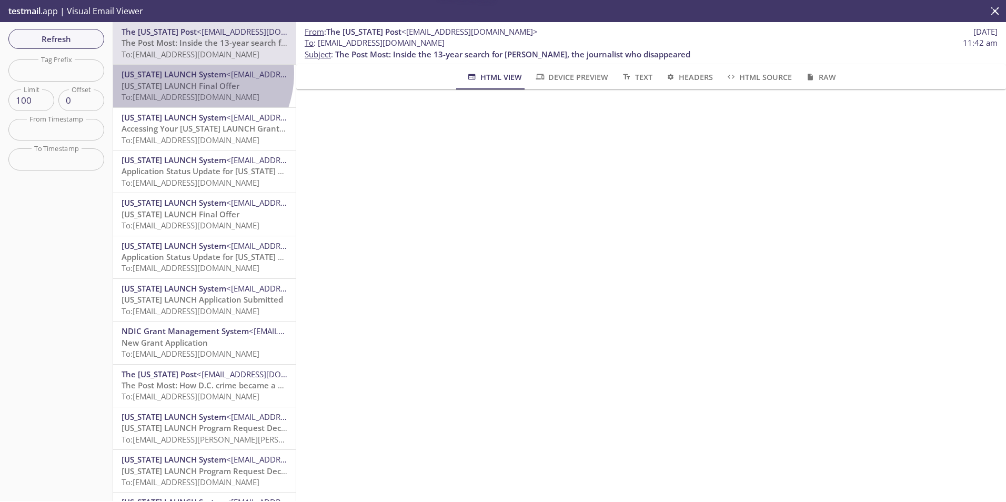 The image size is (1006, 502). I want to click on span: testmail, so click(24, 11).